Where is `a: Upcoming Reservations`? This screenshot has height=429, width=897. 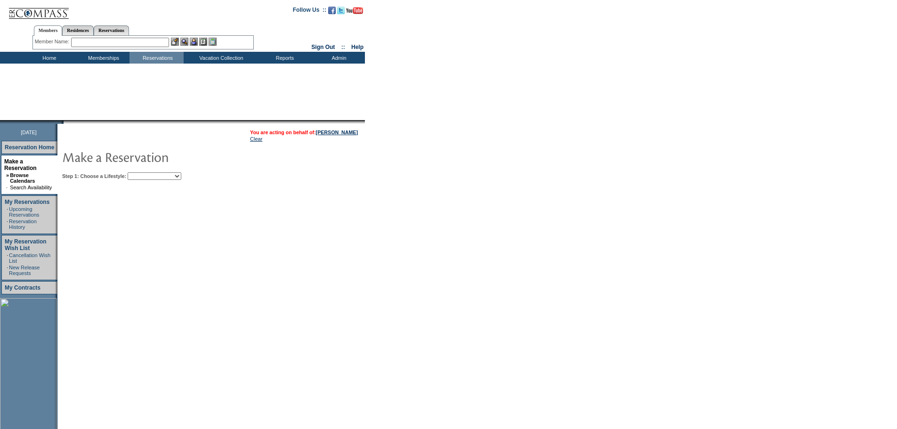 a: Upcoming Reservations is located at coordinates (24, 212).